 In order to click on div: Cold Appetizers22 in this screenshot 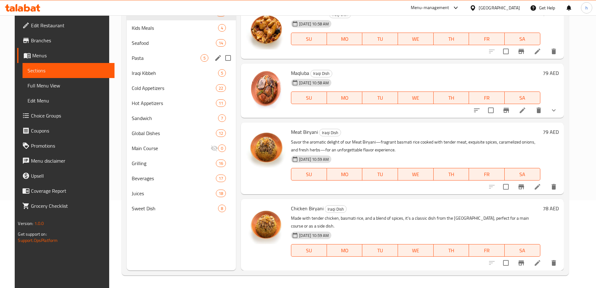, I will do `click(181, 88)`.